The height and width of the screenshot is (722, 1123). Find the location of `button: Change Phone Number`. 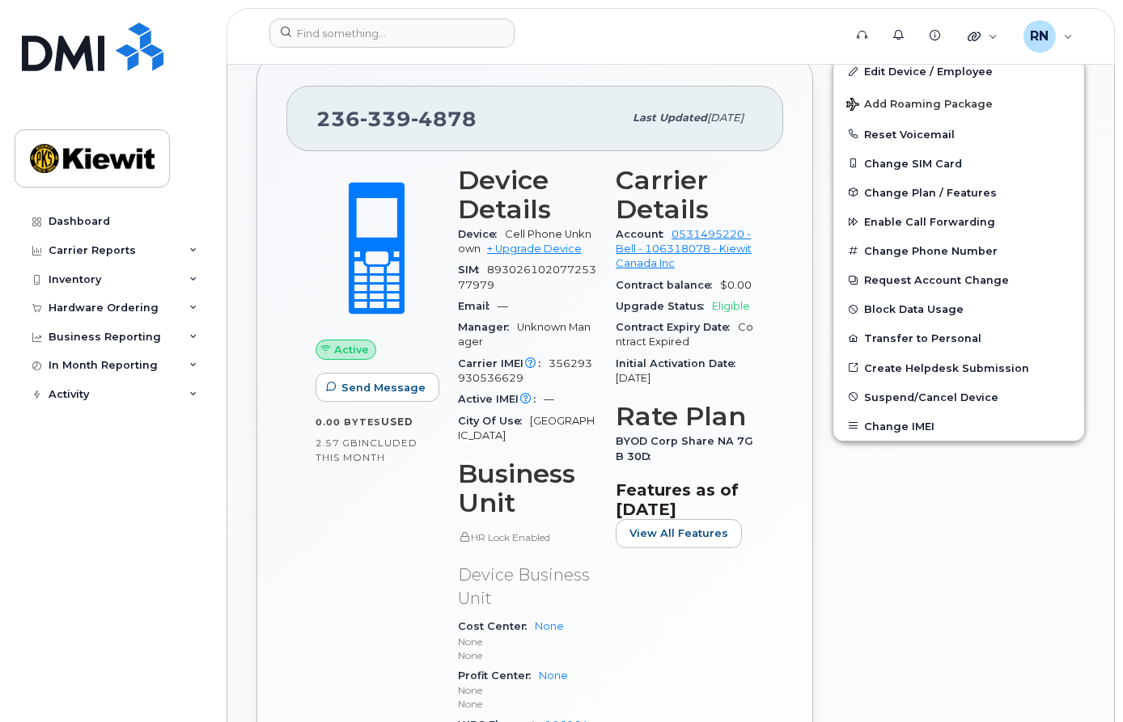

button: Change Phone Number is located at coordinates (959, 251).